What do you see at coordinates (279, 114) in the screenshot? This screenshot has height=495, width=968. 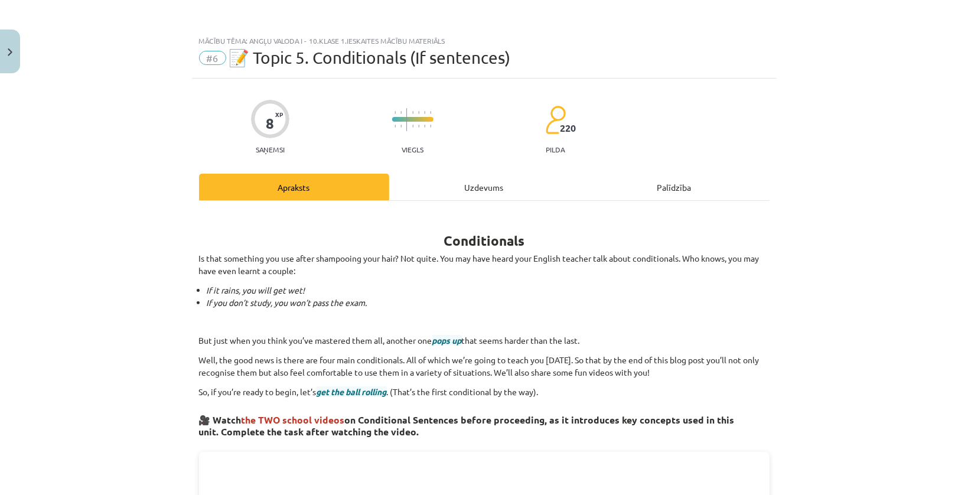 I see `span: XP` at bounding box center [279, 114].